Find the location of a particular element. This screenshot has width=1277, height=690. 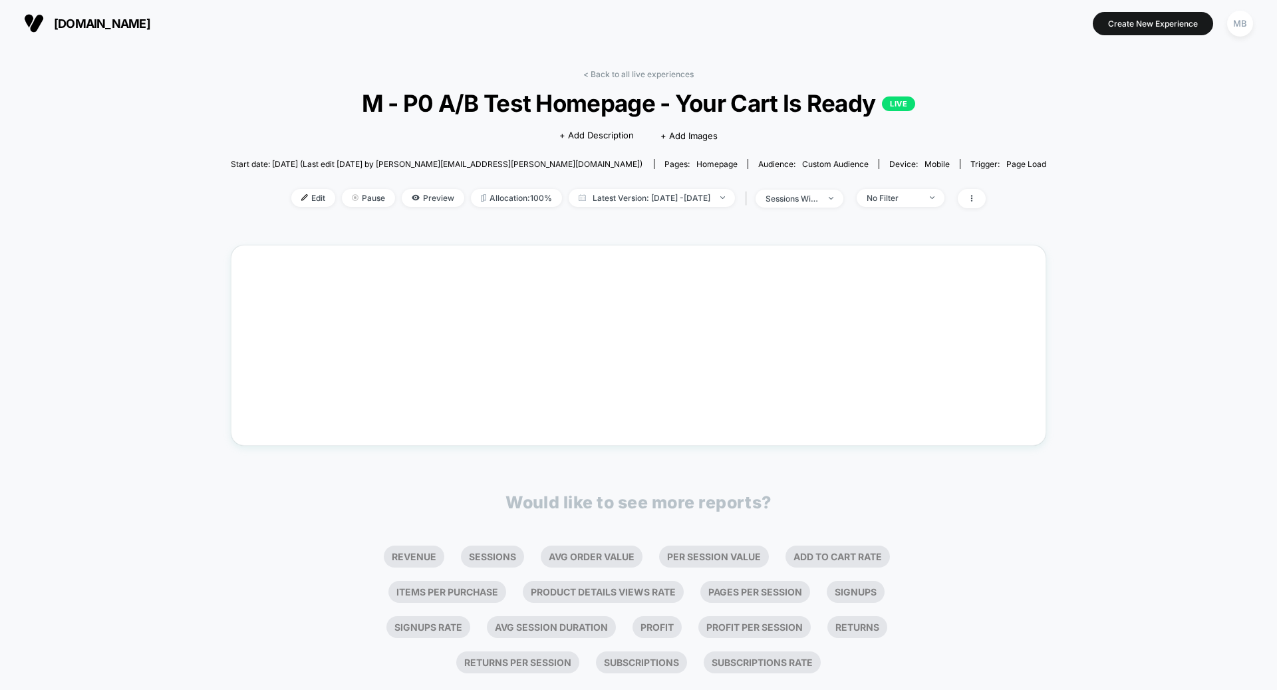

li: Subscriptions is located at coordinates (641, 662).